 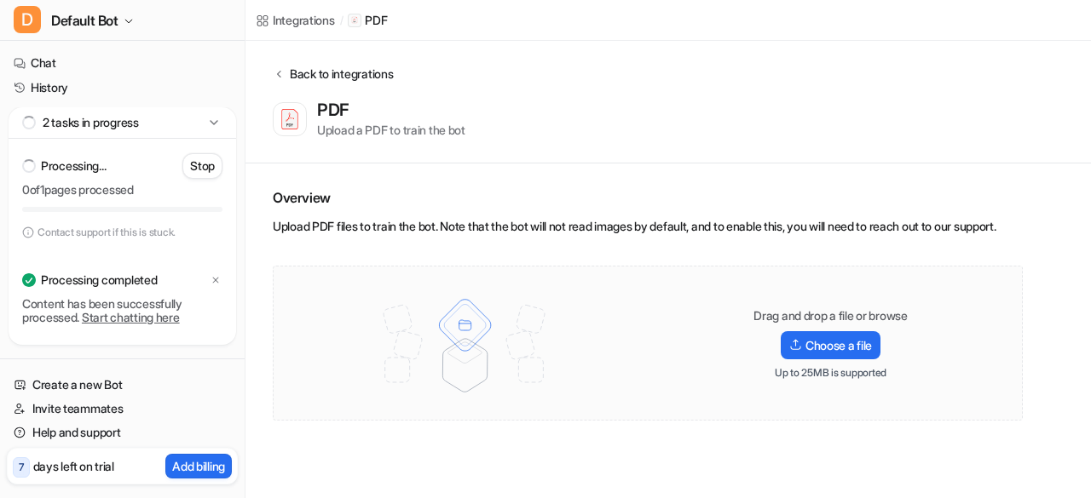 I want to click on img: PDF icon, so click(x=354, y=20).